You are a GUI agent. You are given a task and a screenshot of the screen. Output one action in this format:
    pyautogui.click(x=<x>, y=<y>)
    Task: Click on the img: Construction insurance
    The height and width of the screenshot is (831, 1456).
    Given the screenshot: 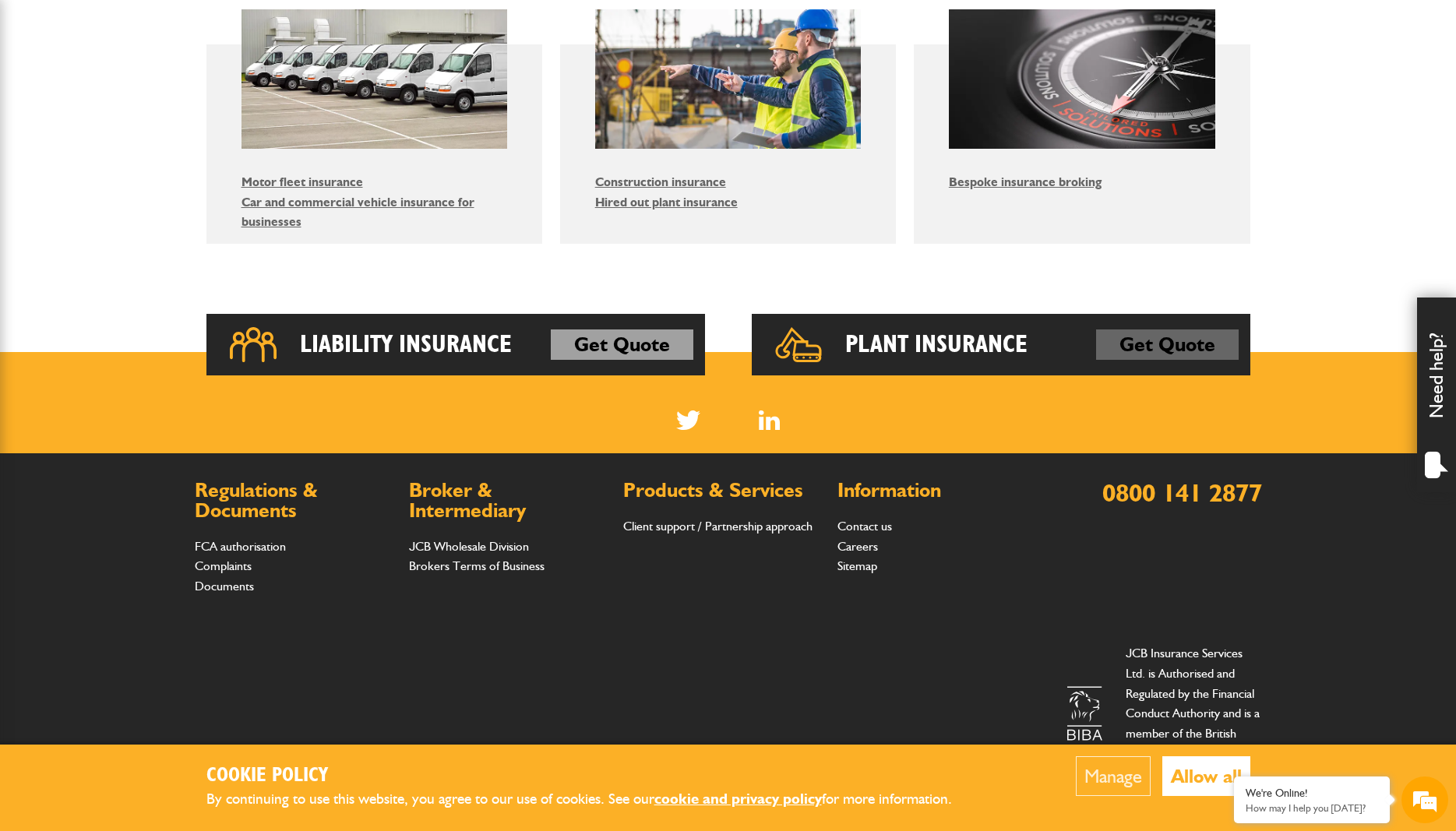 What is the action you would take?
    pyautogui.click(x=728, y=79)
    